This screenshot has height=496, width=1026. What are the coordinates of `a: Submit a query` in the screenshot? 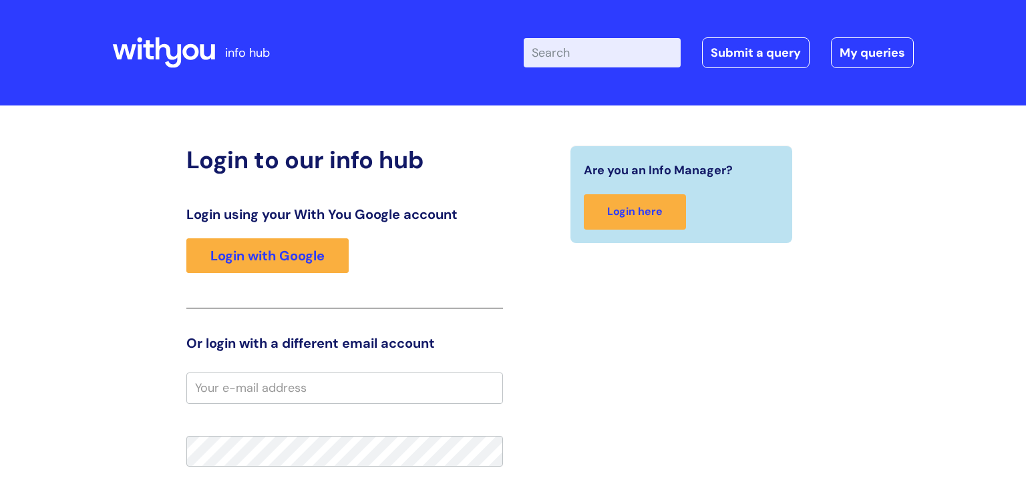 It's located at (755, 53).